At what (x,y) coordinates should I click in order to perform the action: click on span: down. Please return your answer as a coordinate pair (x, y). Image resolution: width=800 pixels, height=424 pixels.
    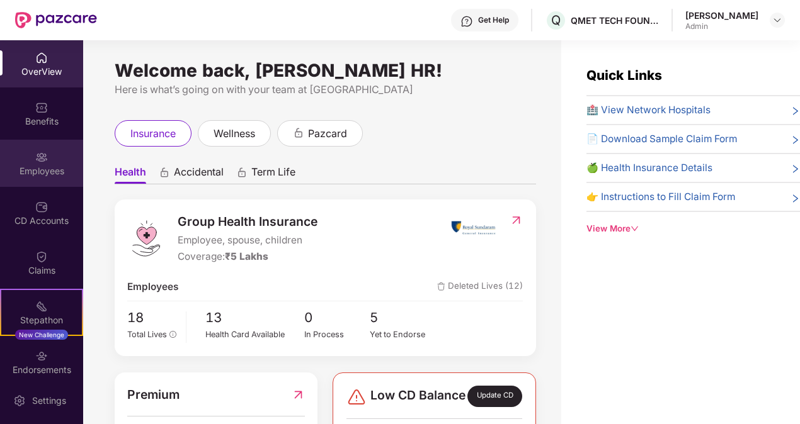
    Looking at the image, I should click on (634, 229).